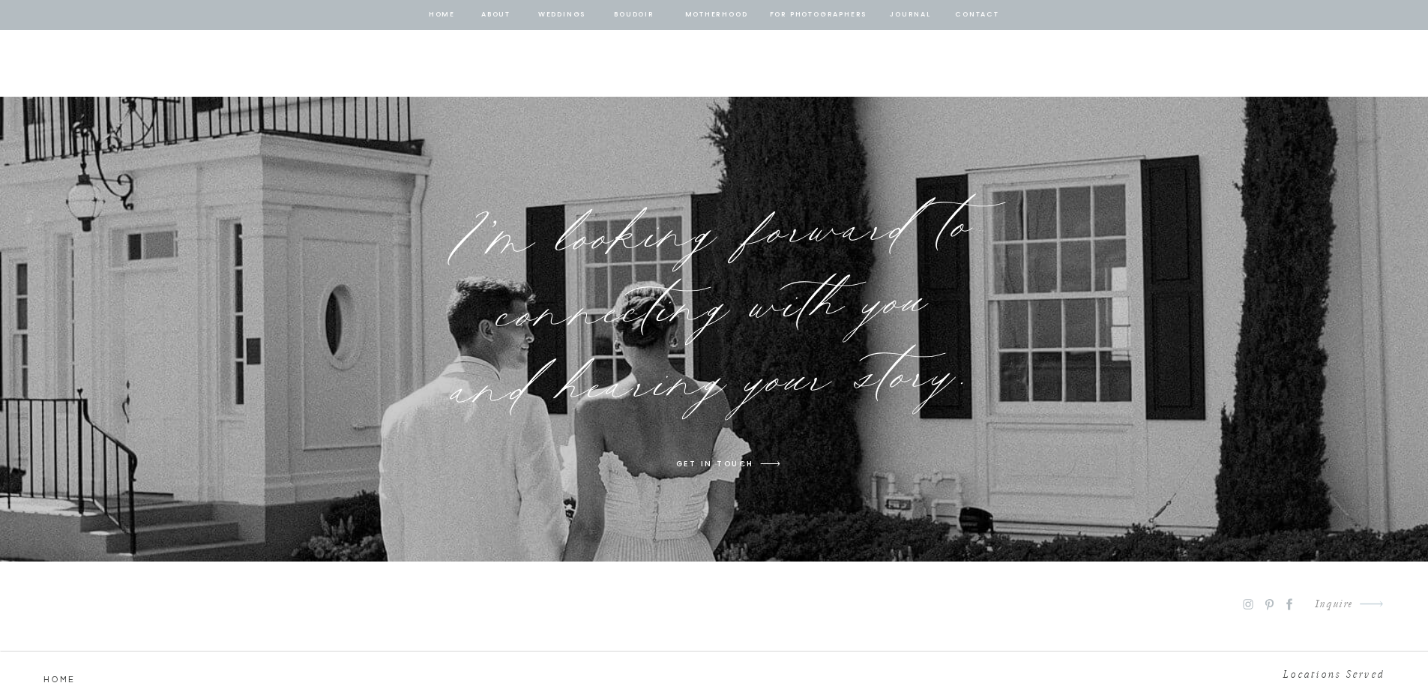  Describe the element at coordinates (634, 15) in the screenshot. I see `nav: BOUDOIR` at that location.